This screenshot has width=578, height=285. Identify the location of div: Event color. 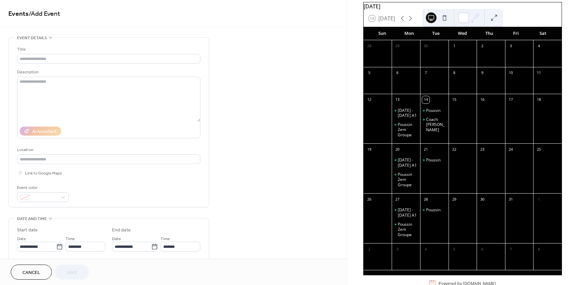
(42, 187).